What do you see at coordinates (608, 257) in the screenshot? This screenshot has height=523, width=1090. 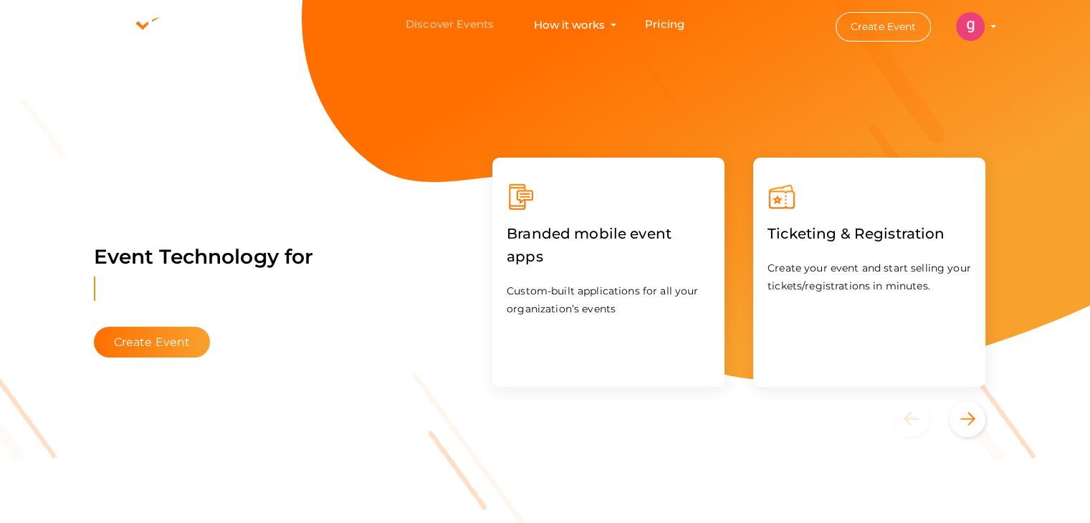 I see `a: Branded mobile event apps` at bounding box center [608, 257].